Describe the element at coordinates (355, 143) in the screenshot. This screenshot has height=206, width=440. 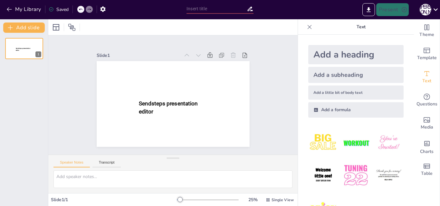
I see `img: 2.jpeg` at that location.